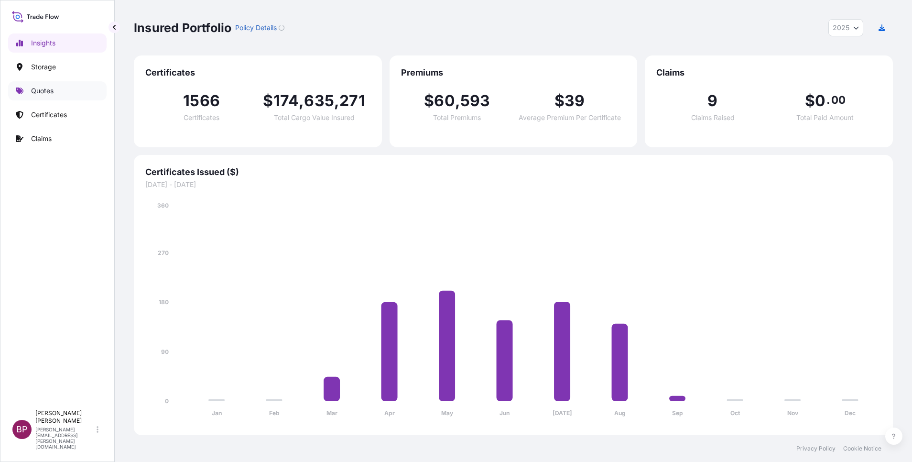  I want to click on tspan: Jun, so click(504, 412).